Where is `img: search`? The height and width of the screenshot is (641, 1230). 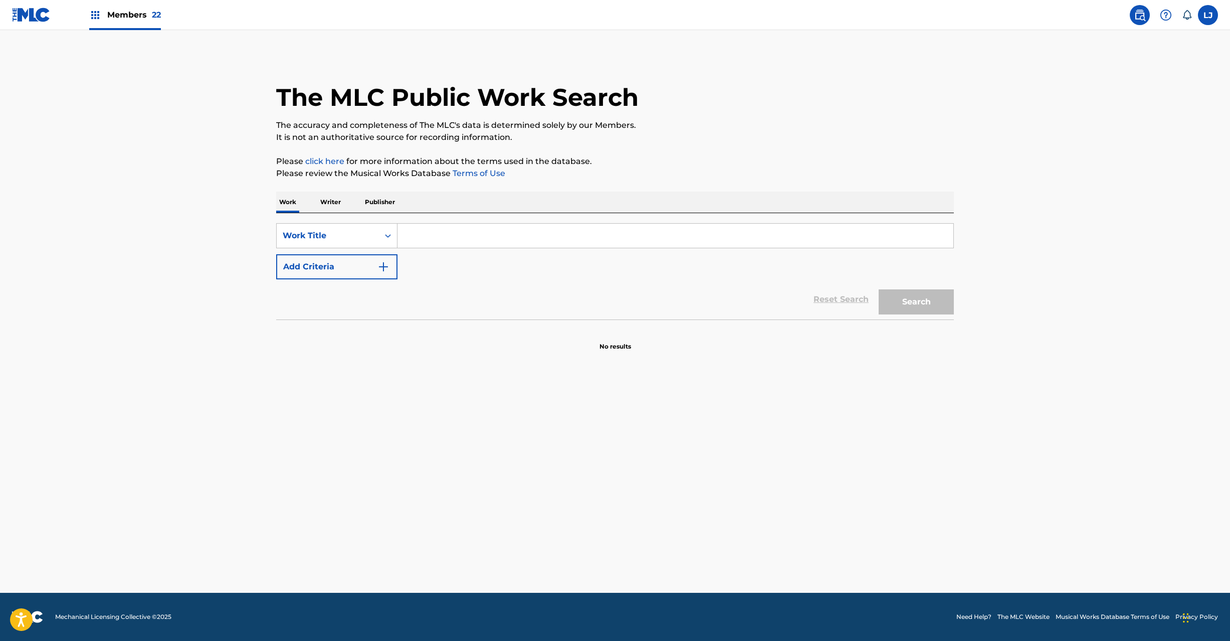
img: search is located at coordinates (1140, 15).